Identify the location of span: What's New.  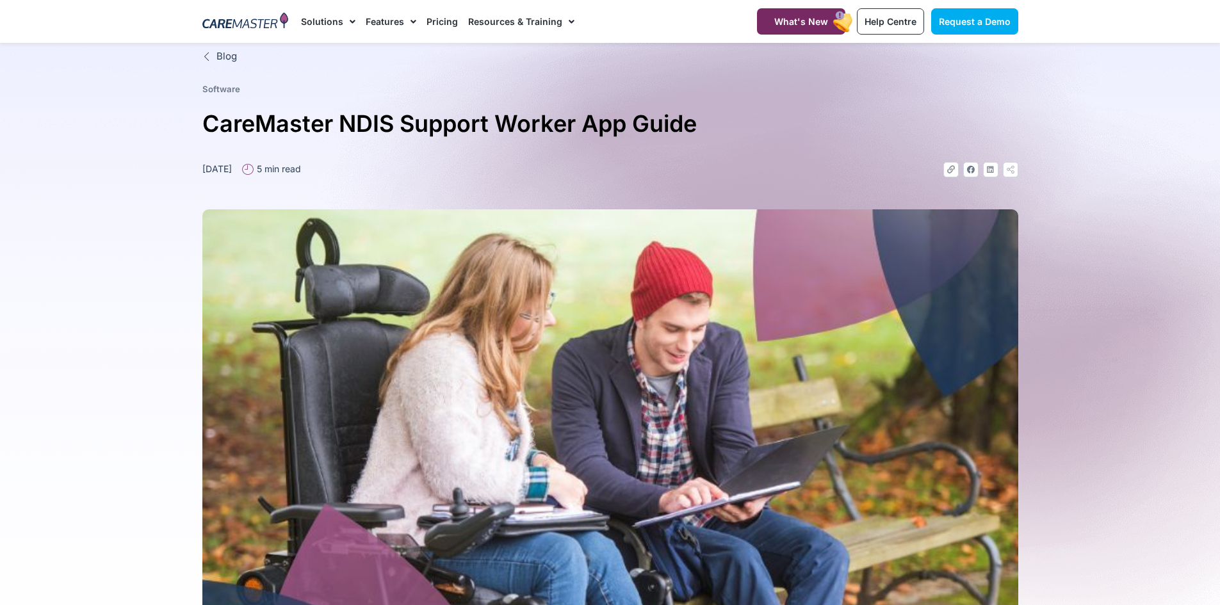
(801, 21).